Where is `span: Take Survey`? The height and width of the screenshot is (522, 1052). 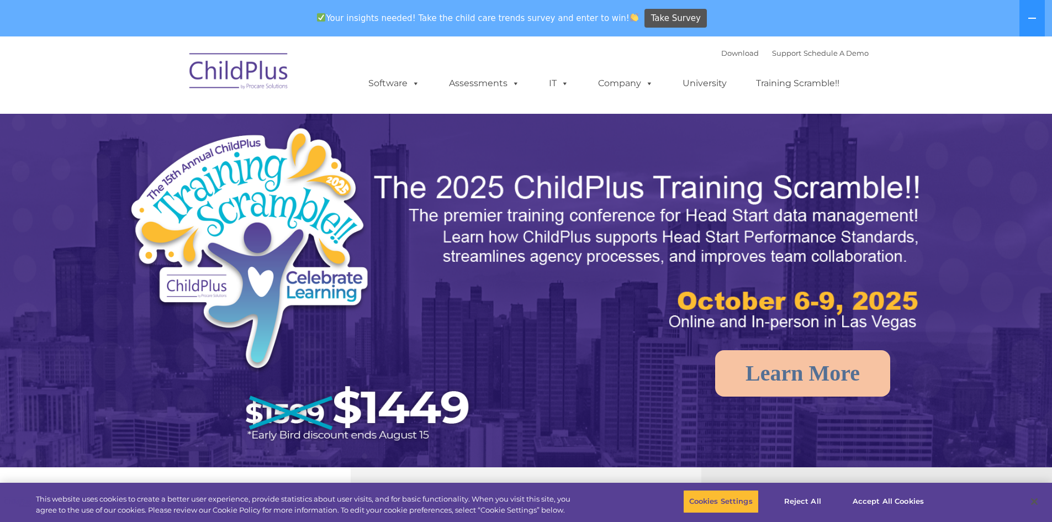
span: Take Survey is located at coordinates (676, 18).